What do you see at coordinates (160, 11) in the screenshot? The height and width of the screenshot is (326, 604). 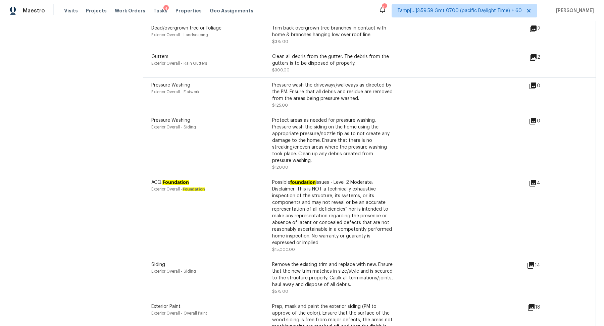 I see `span: Tasks` at bounding box center [160, 11].